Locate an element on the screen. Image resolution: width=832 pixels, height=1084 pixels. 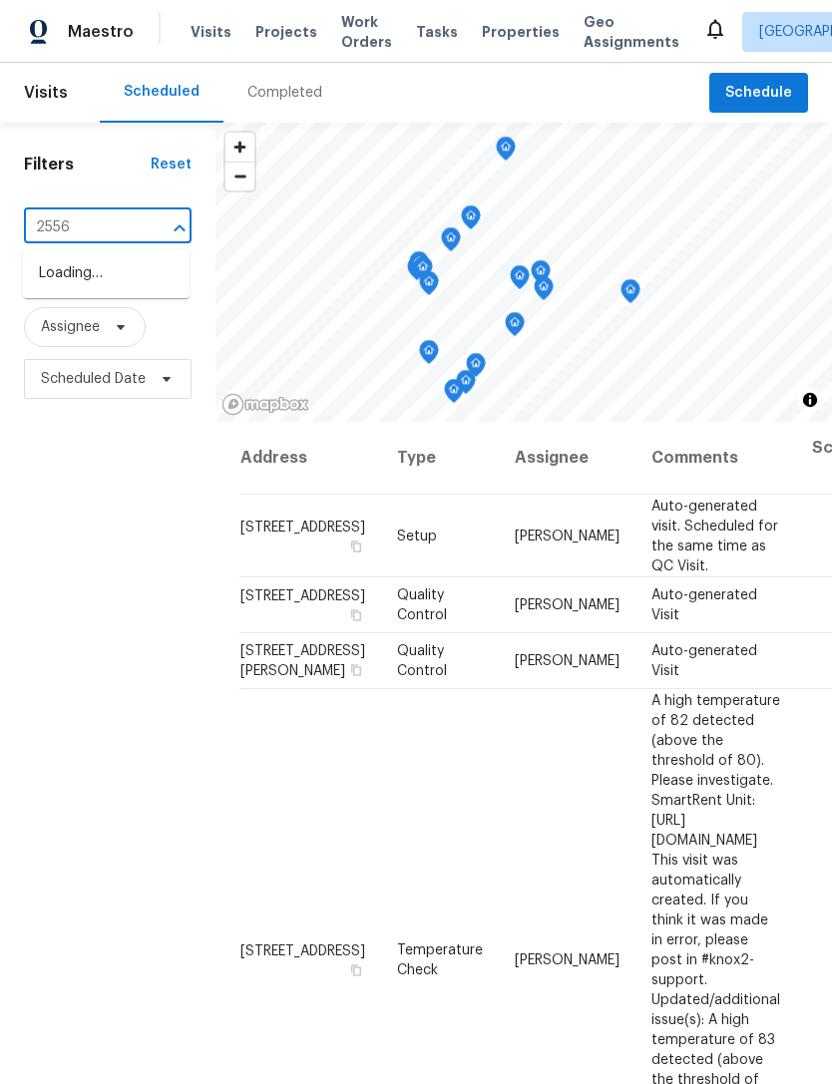
span: Scheduled Date is located at coordinates (93, 379).